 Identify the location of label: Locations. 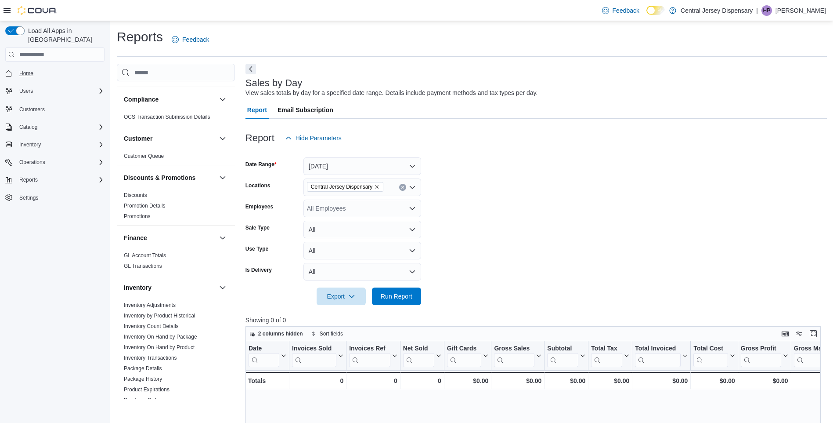
(258, 185).